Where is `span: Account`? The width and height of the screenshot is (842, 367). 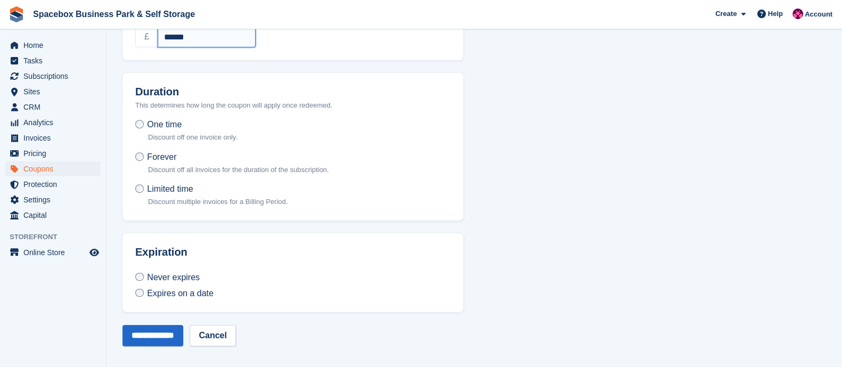 span: Account is located at coordinates (819, 14).